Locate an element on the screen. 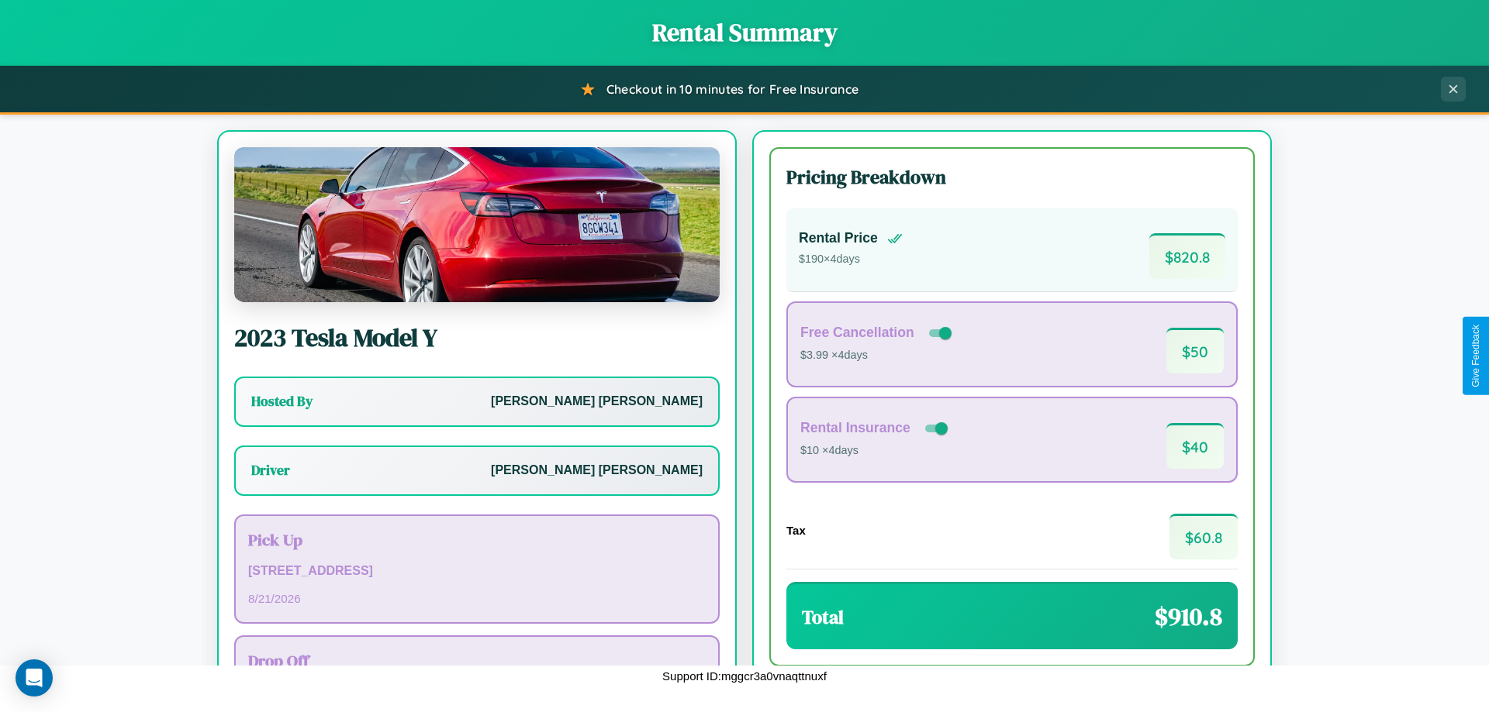 This screenshot has width=1489, height=712. span: $ 60.8 is located at coordinates (1203, 536).